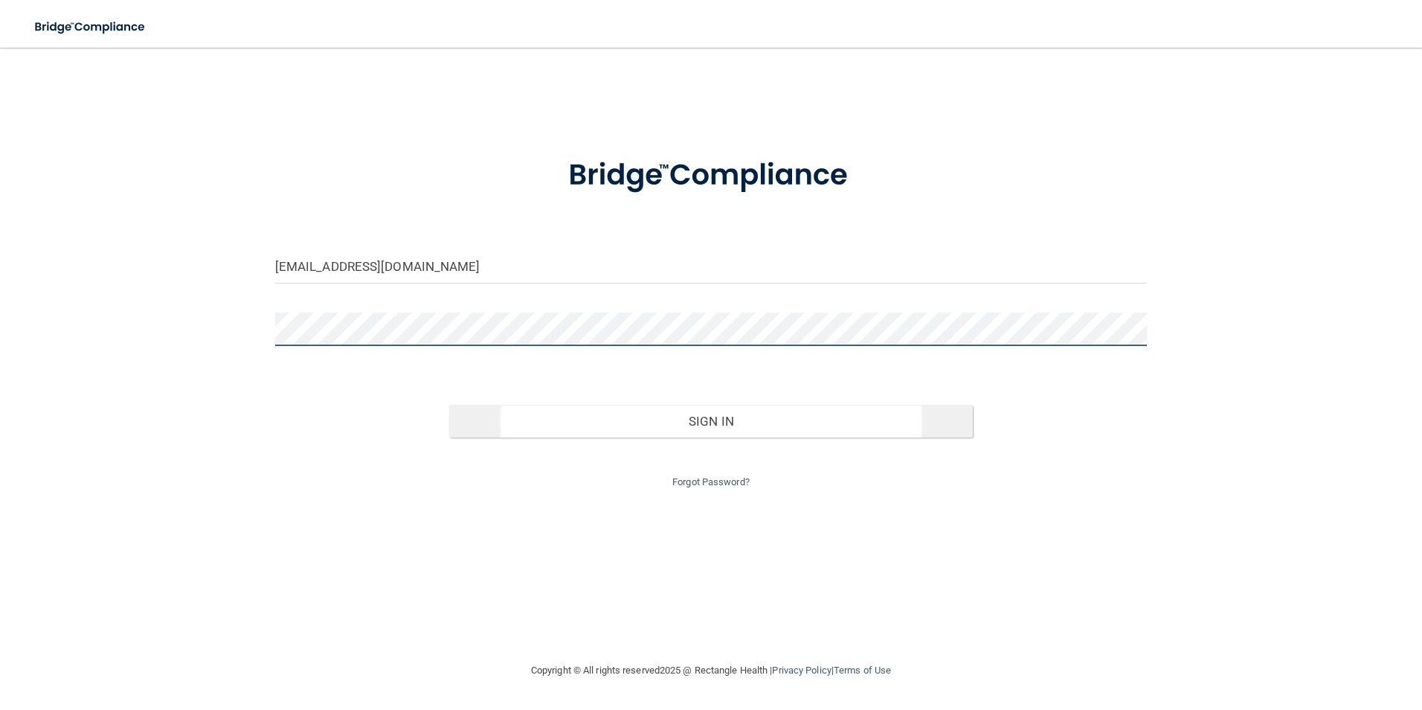 The width and height of the screenshot is (1422, 710). Describe the element at coordinates (711, 421) in the screenshot. I see `button: Sign In` at that location.